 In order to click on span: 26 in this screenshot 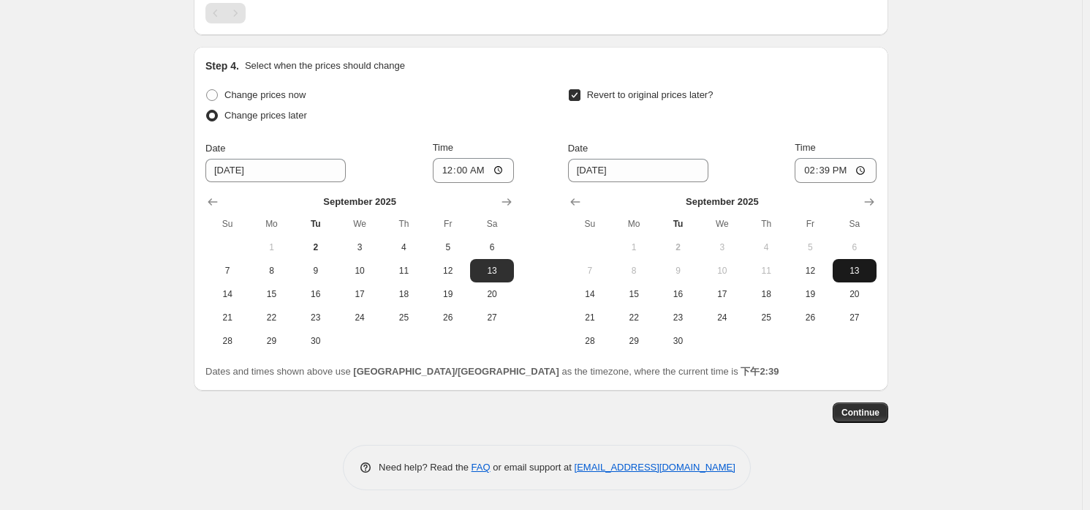, I will do `click(810, 317)`.